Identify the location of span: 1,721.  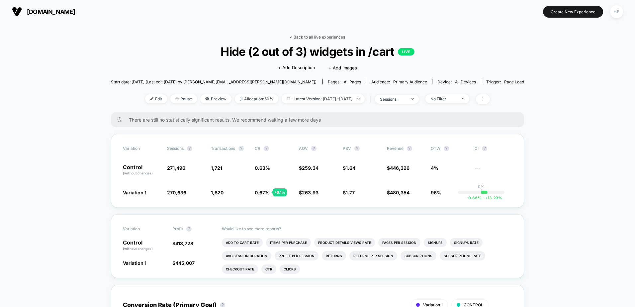
(217, 168).